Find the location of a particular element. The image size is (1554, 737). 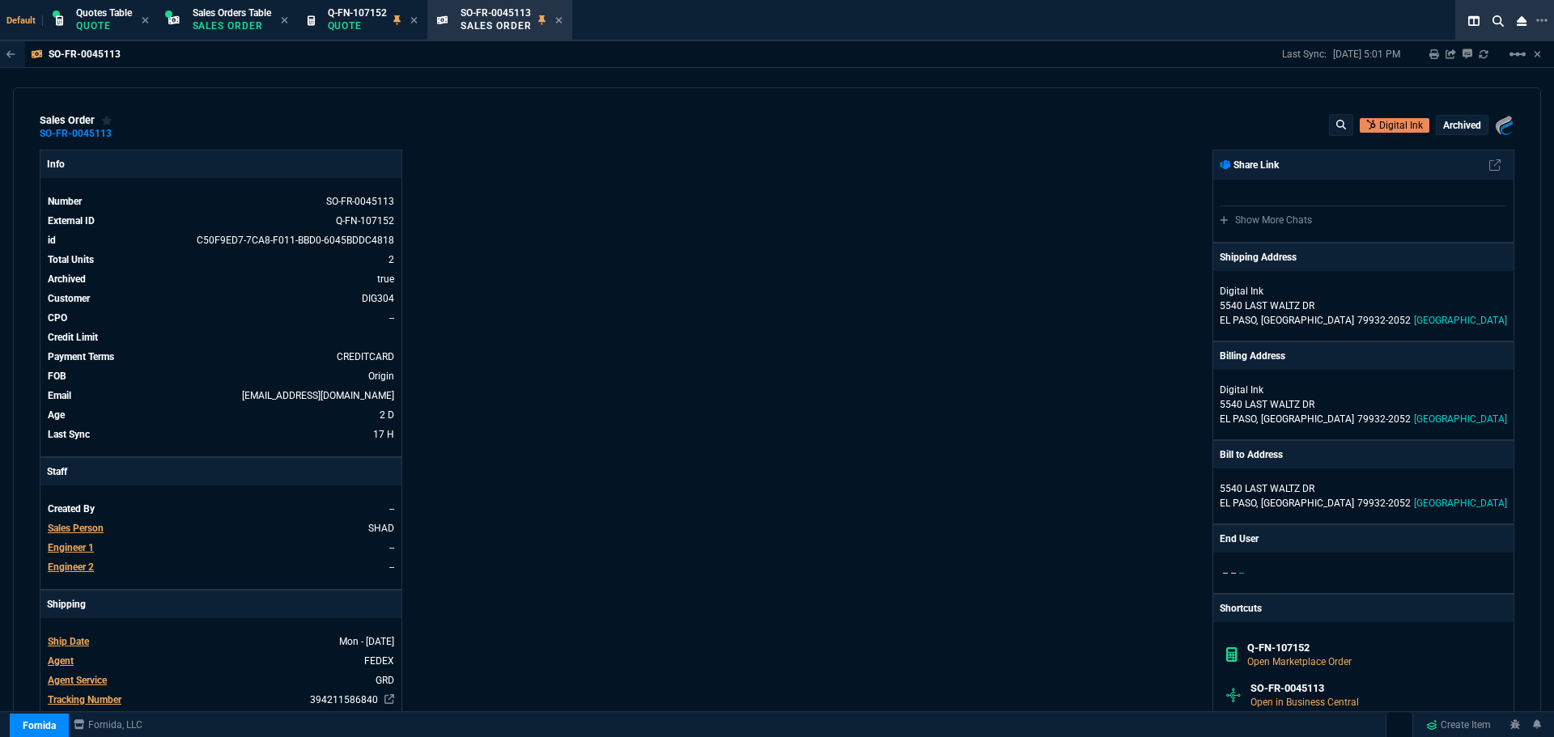

span: Origin is located at coordinates (381, 376).